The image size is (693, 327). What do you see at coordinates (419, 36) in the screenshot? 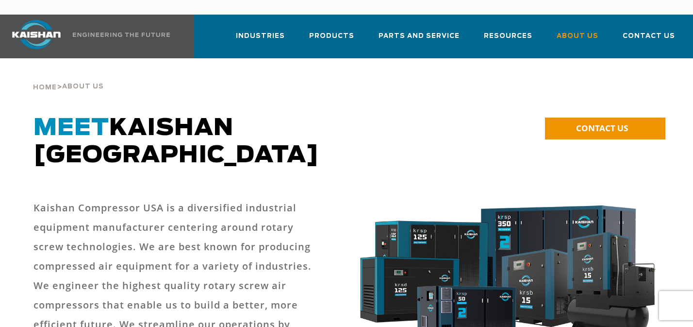
I see `span: Parts and Service` at bounding box center [419, 36].